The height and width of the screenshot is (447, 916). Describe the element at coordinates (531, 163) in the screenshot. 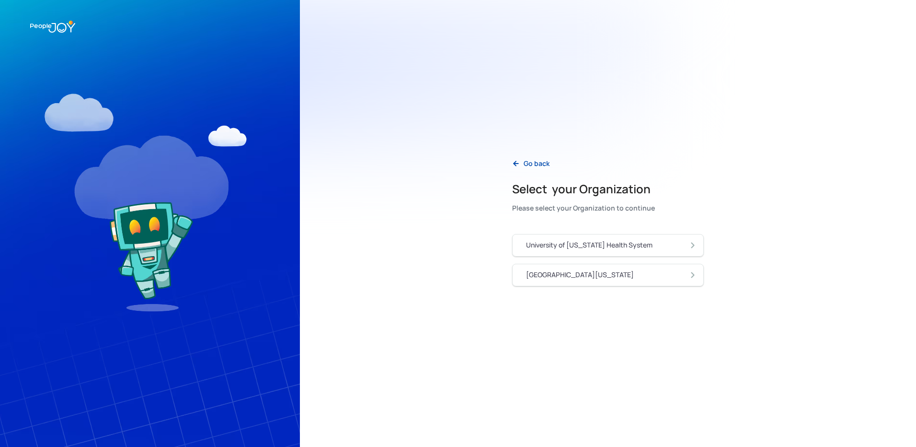

I see `a: Go back` at that location.